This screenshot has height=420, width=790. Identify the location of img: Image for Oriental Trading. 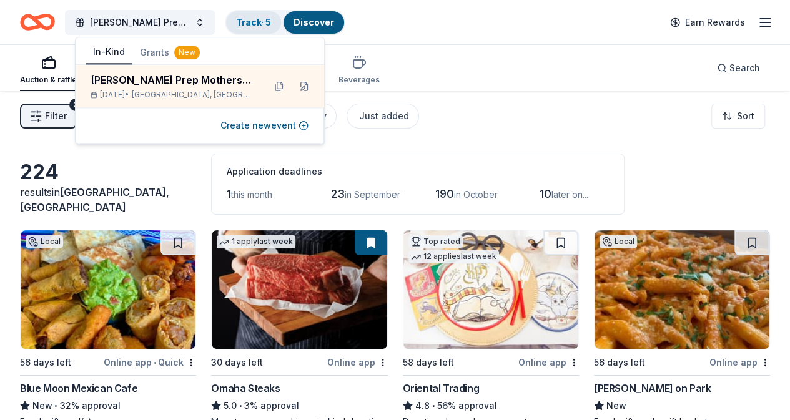
(491, 290).